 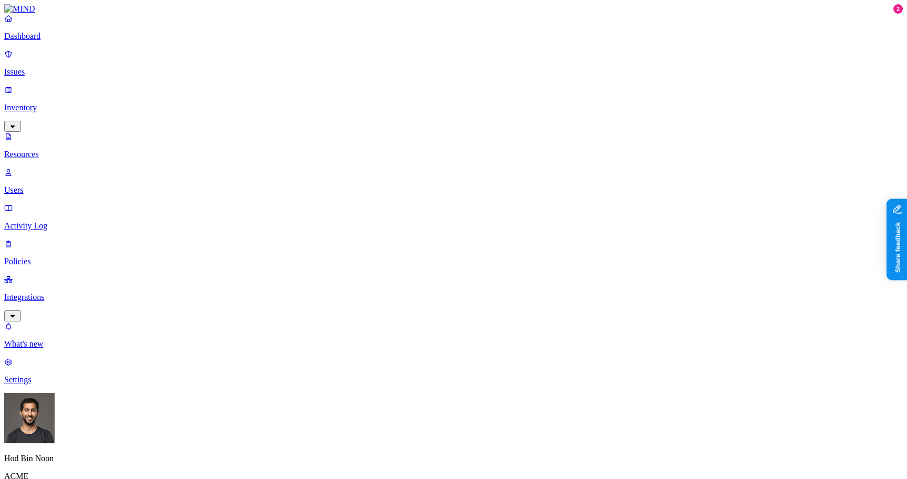 I want to click on img: Hod Bin Noon, so click(x=29, y=418).